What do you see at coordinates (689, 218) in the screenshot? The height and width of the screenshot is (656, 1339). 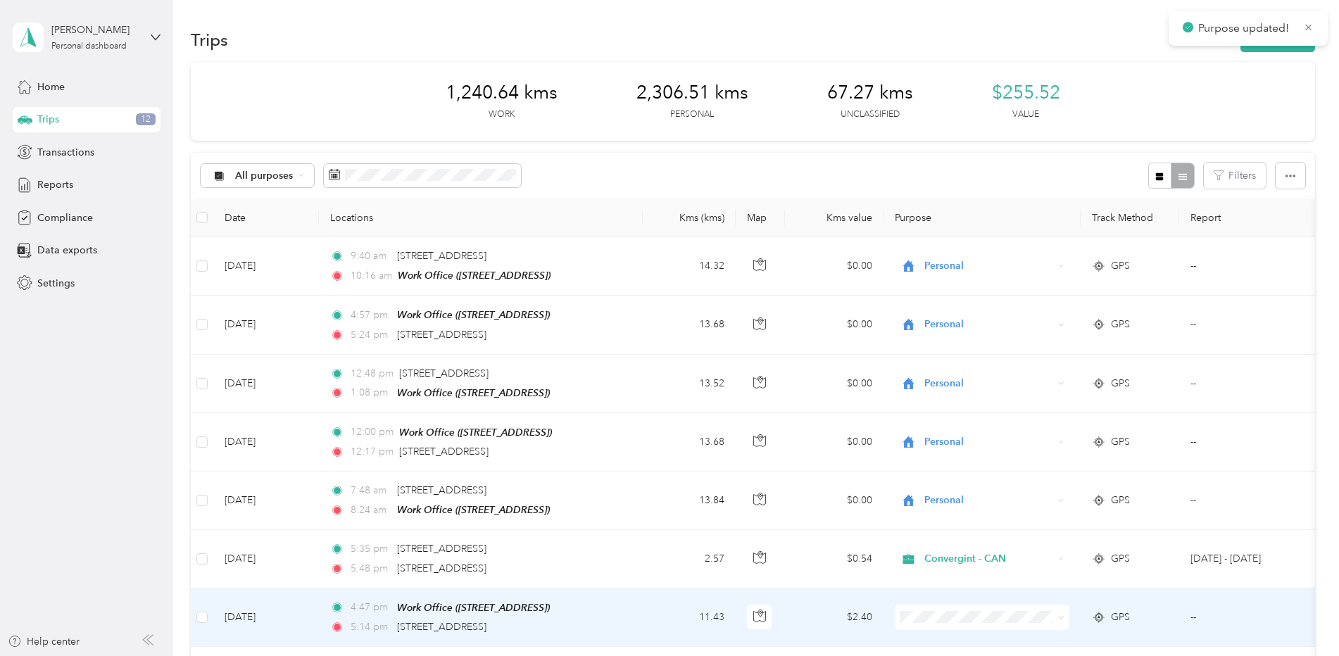 I see `th: Kms (kms)` at bounding box center [689, 218].